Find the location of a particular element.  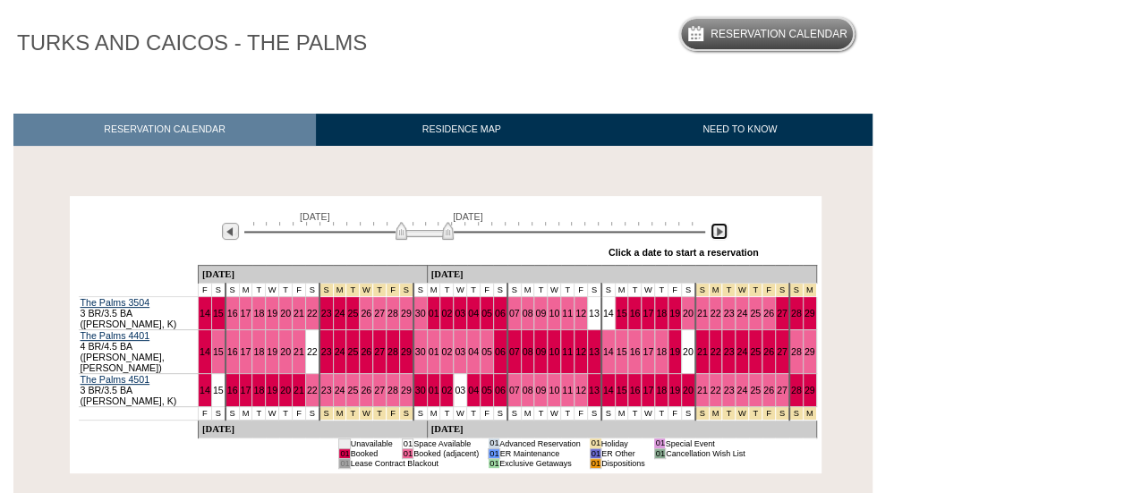

a: 06 is located at coordinates (500, 390).